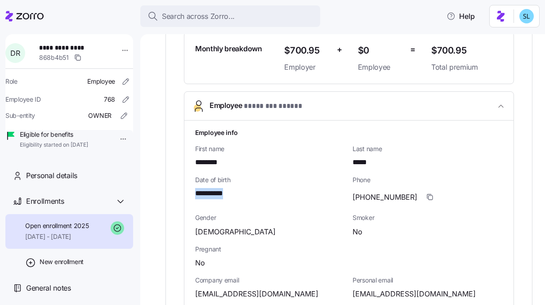 The height and width of the screenshot is (305, 545). Describe the element at coordinates (460, 16) in the screenshot. I see `span: Help` at that location.